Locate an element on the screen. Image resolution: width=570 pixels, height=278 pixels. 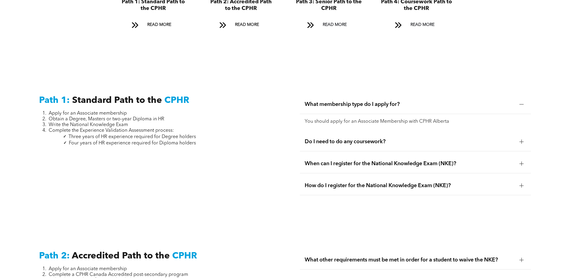
span: Complete the Experience Validation Assessment process: is located at coordinates (111, 130).